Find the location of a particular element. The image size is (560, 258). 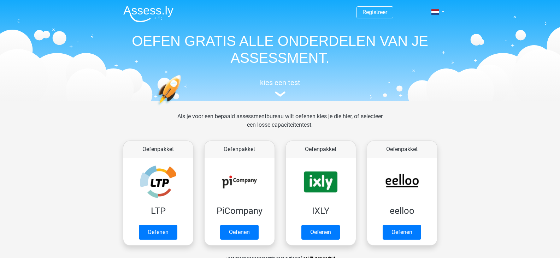

a: Registreer is located at coordinates (375, 12).